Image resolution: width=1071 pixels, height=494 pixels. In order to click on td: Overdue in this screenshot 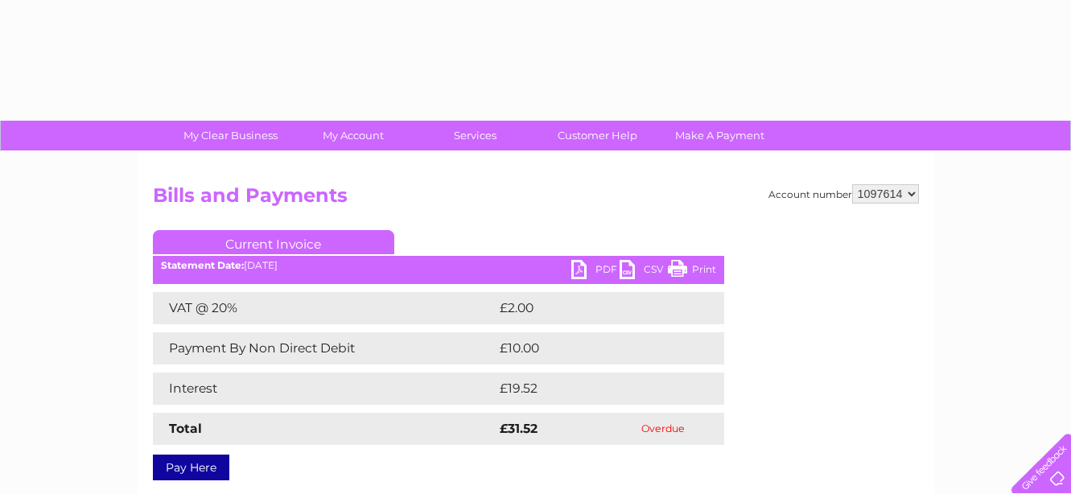, I will do `click(663, 429)`.